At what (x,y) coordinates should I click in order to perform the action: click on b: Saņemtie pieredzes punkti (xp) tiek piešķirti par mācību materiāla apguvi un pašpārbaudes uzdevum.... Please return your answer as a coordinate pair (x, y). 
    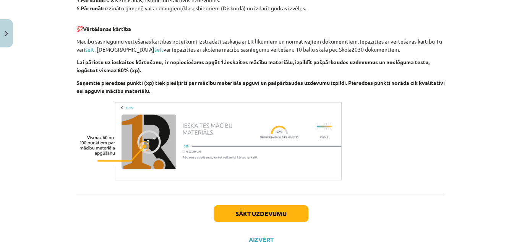
    Looking at the image, I should click on (261, 86).